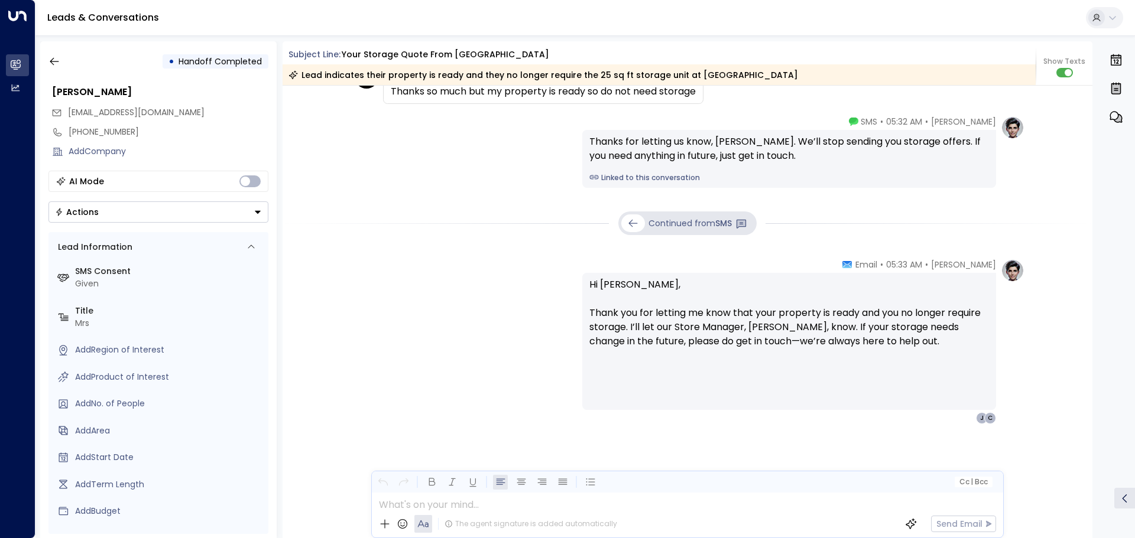  I want to click on button: Redo, so click(403, 482).